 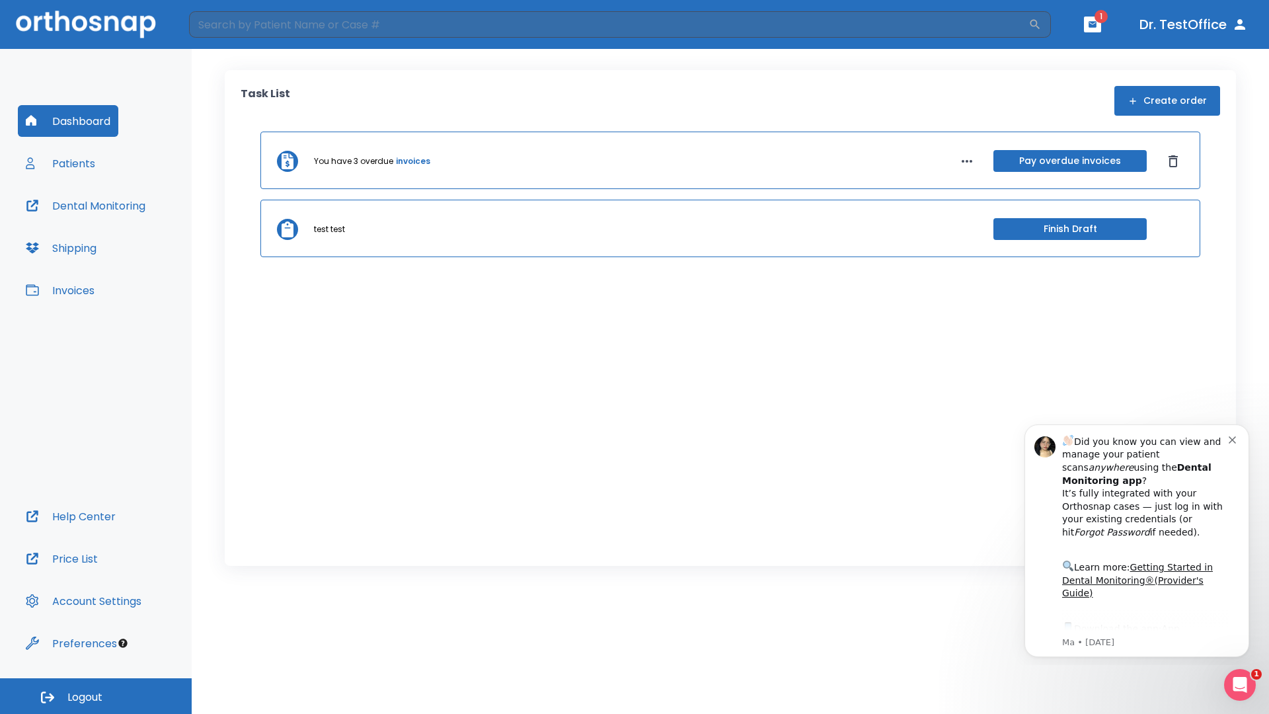 I want to click on button: Help Center, so click(x=71, y=516).